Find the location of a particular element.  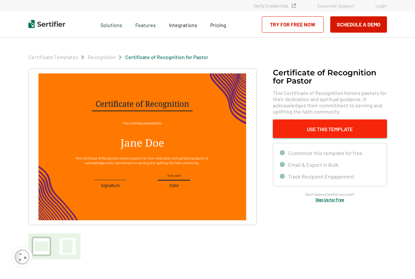

a: Integrations is located at coordinates (183, 24).